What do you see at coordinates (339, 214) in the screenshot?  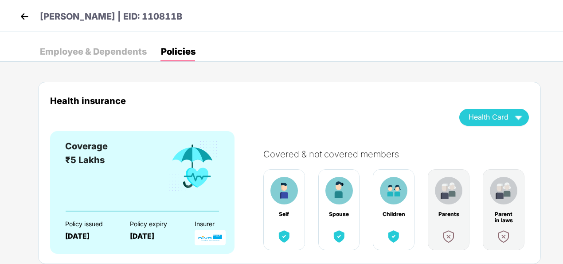 I see `div: Spouse` at bounding box center [339, 214].